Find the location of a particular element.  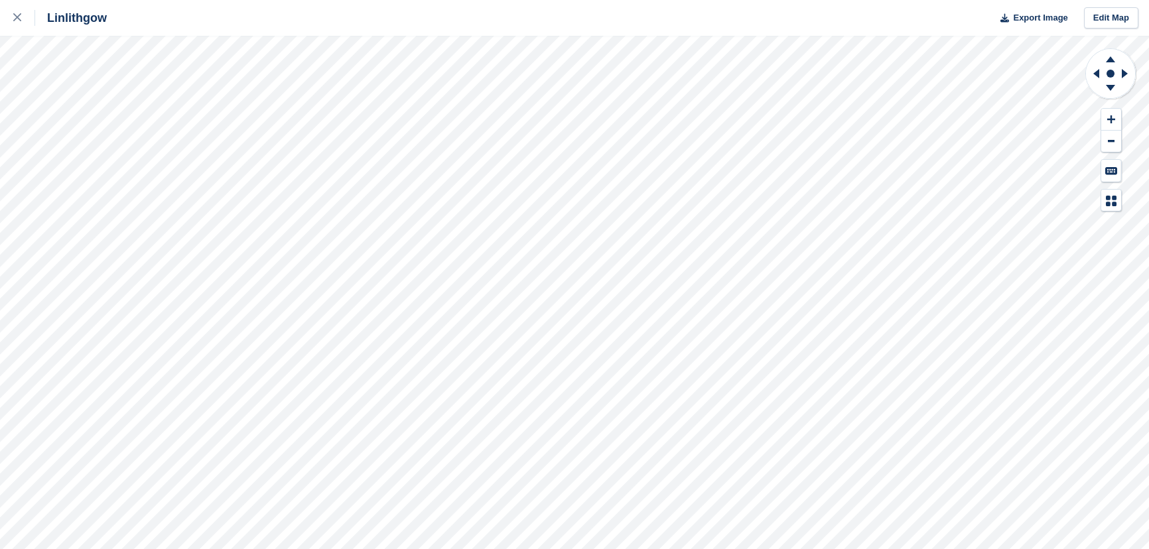

button: Keyboard Shortcuts is located at coordinates (1111, 170).